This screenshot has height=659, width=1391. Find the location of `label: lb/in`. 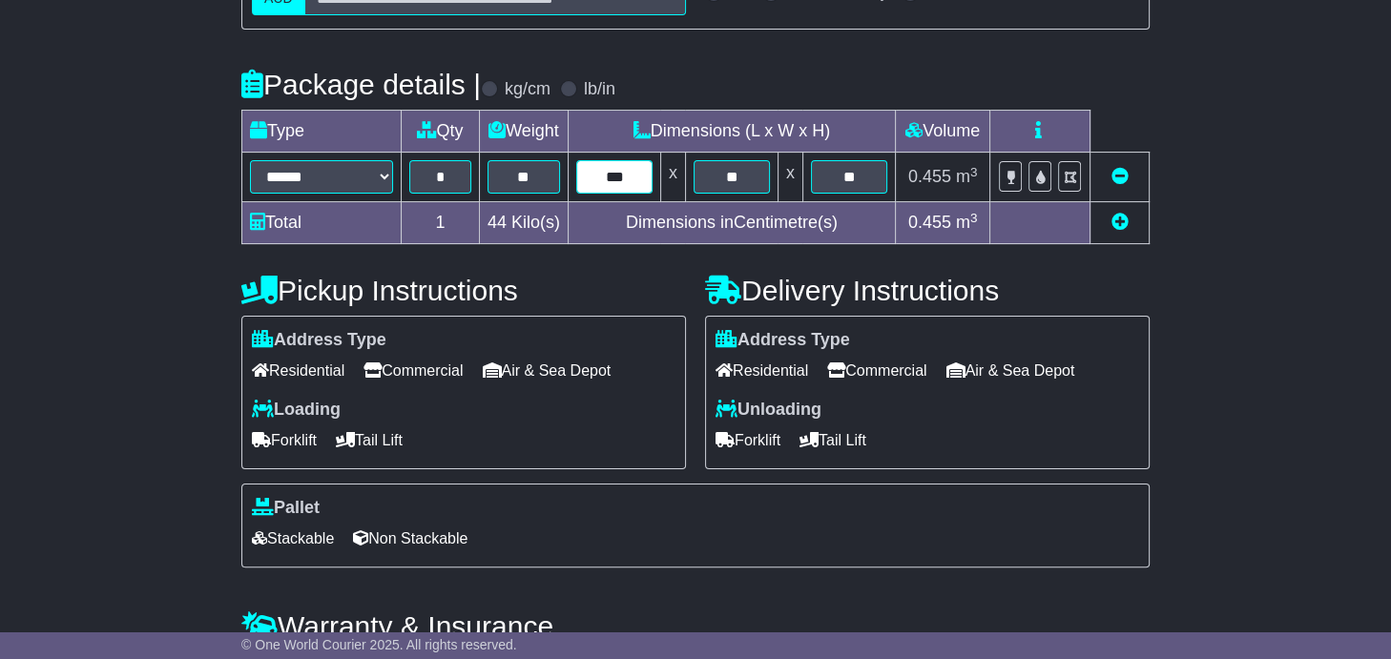

label: lb/in is located at coordinates (599, 90).